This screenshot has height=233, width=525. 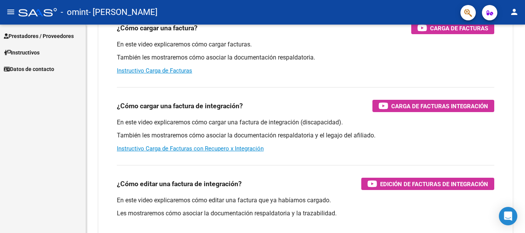 I want to click on a: Instructivo Carga de Facturas con Recupero x Integración, so click(x=190, y=149).